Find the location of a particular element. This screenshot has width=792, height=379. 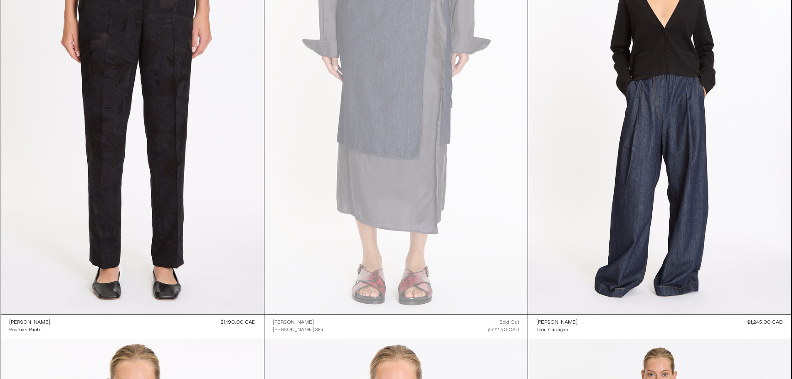

div: Poumas Pants is located at coordinates (25, 329).